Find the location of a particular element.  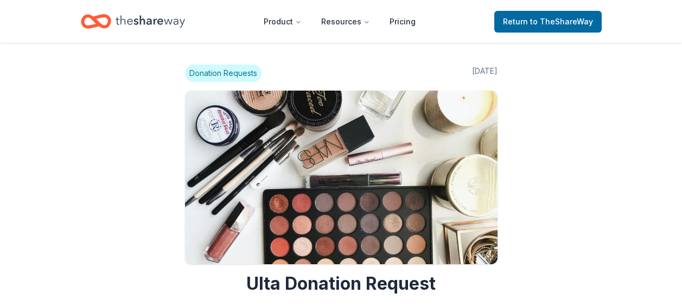

a: Pricing is located at coordinates (402, 22).